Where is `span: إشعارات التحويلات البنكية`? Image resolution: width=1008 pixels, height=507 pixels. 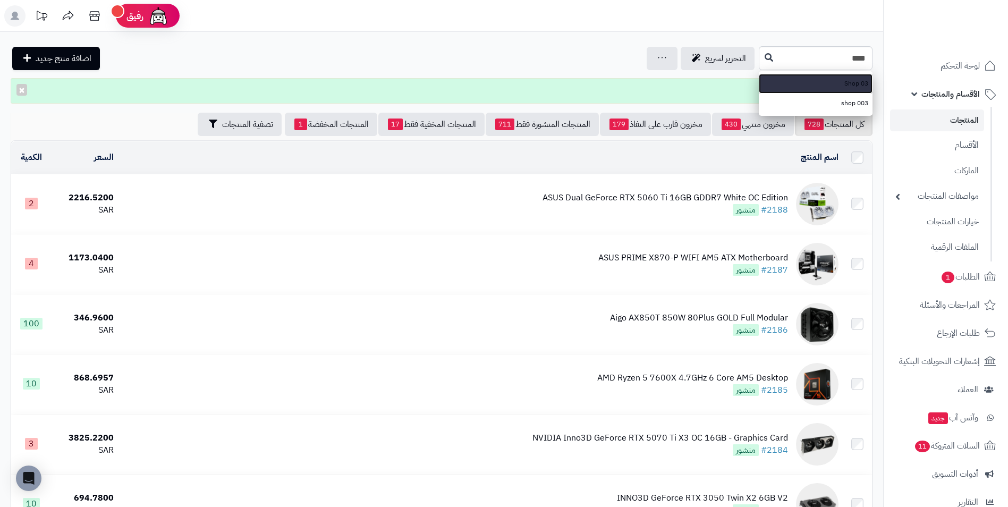
span: إشعارات التحويلات البنكية is located at coordinates (940, 361).